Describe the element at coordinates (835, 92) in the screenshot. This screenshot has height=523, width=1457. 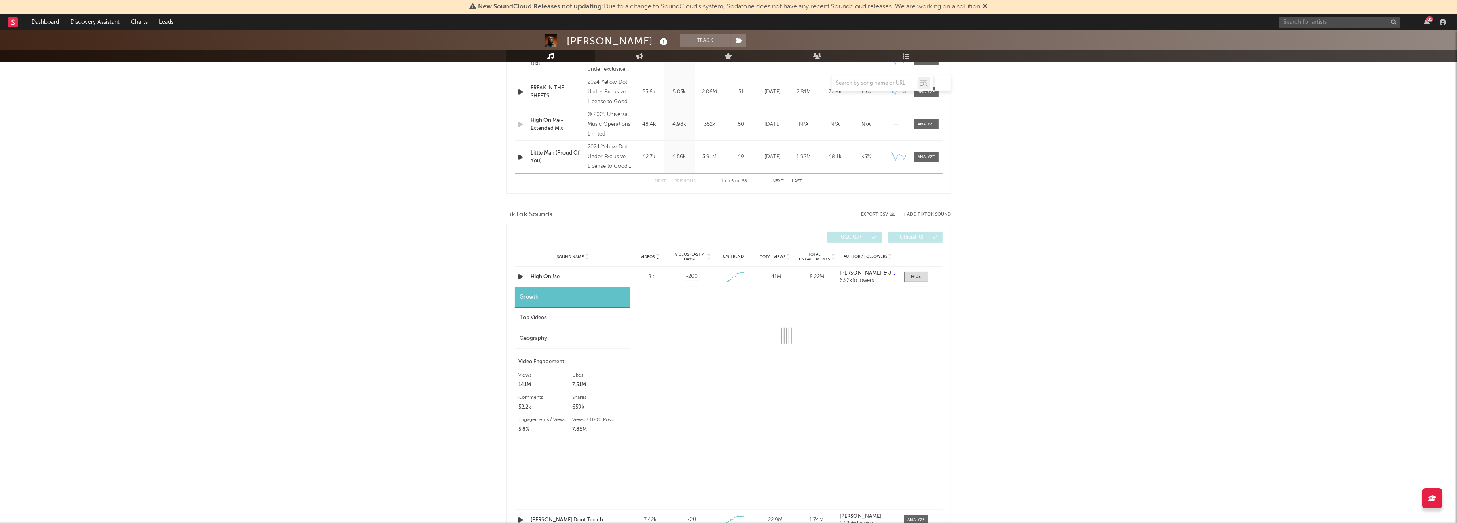
I see `div: 72.6k` at that location.